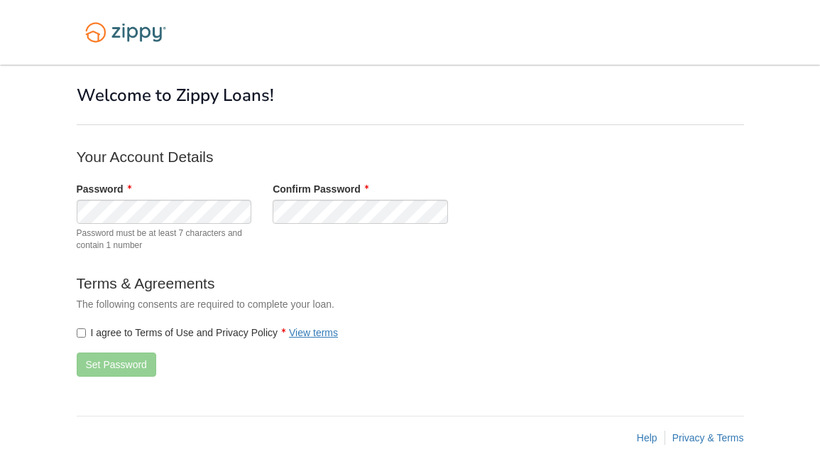 Image resolution: width=820 pixels, height=457 pixels. I want to click on span: Password must be at least 7 characters and contain 1 number, so click(164, 239).